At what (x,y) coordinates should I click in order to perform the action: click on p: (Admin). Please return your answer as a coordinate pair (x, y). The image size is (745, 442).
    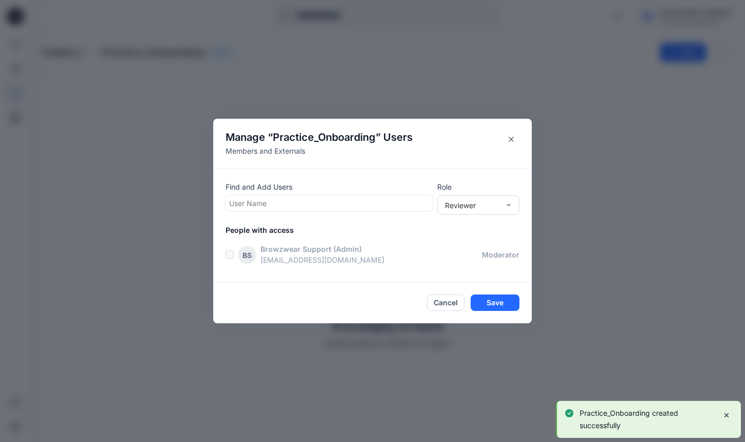
    Looking at the image, I should click on (348, 249).